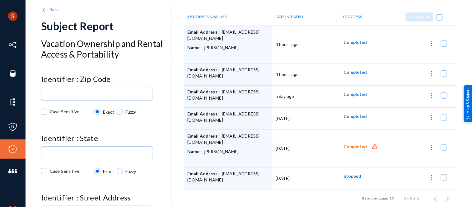  I want to click on img: icon-sources.svg, so click(13, 73).